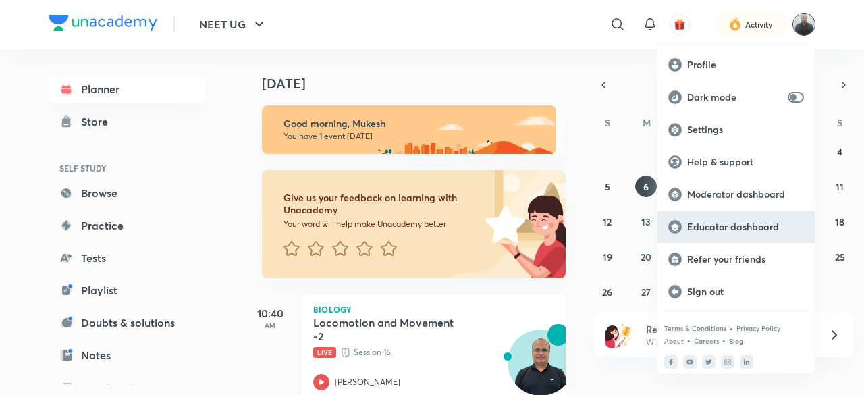 This screenshot has height=395, width=864. What do you see at coordinates (736, 65) in the screenshot?
I see `a: Profile` at bounding box center [736, 65].